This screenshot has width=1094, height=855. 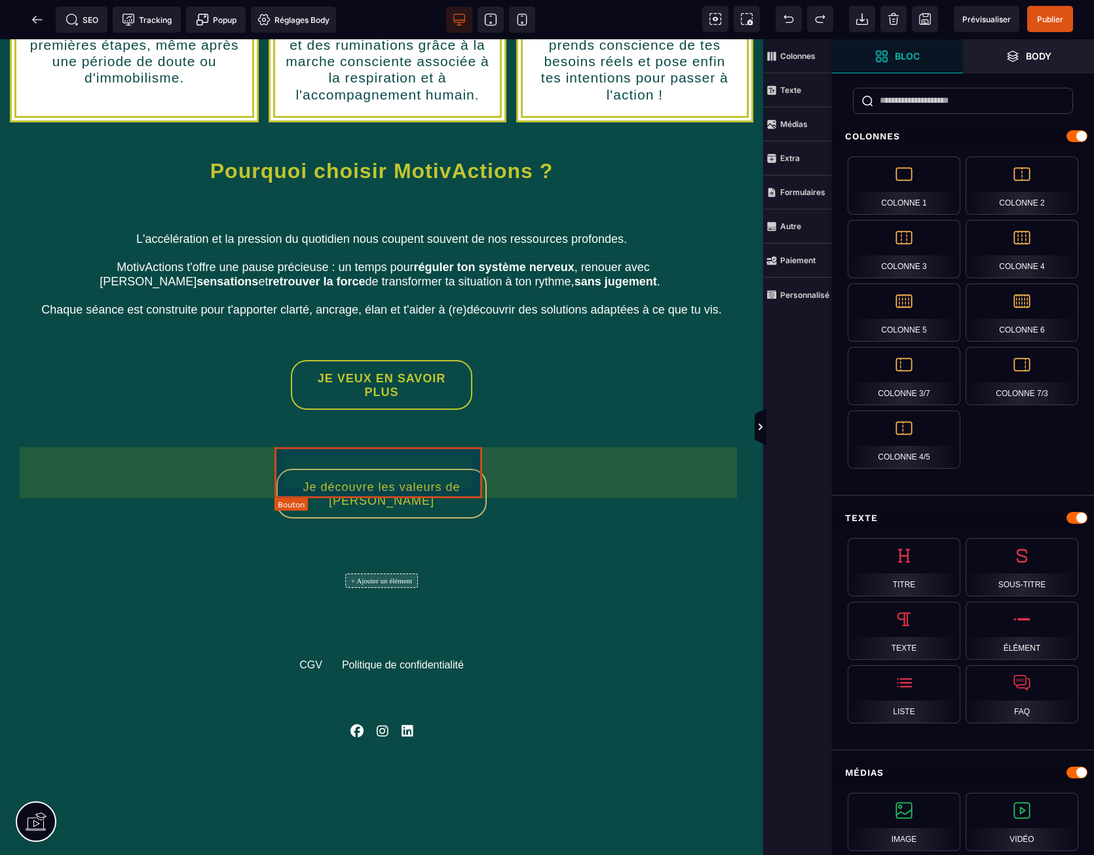 What do you see at coordinates (381, 346) in the screenshot?
I see `button: JE VEUX EN SAVOIR PLUS` at bounding box center [381, 346].